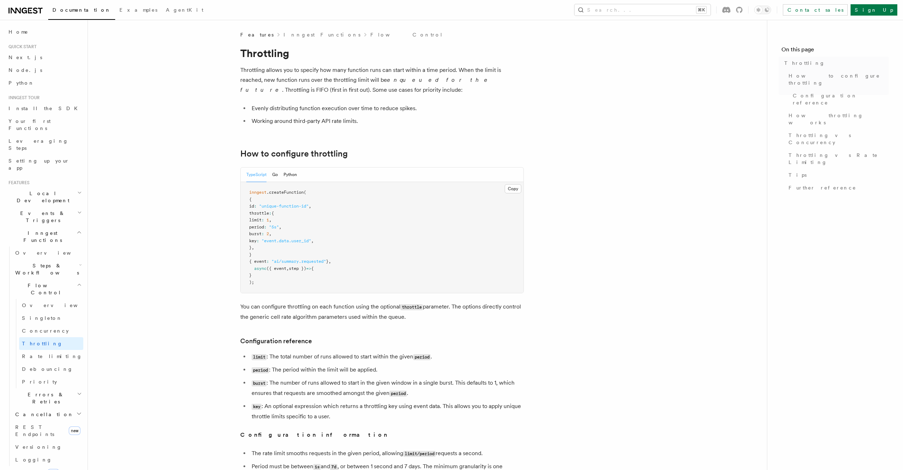 The image size is (903, 470). Describe the element at coordinates (43, 415) in the screenshot. I see `span: Cancellation` at that location.